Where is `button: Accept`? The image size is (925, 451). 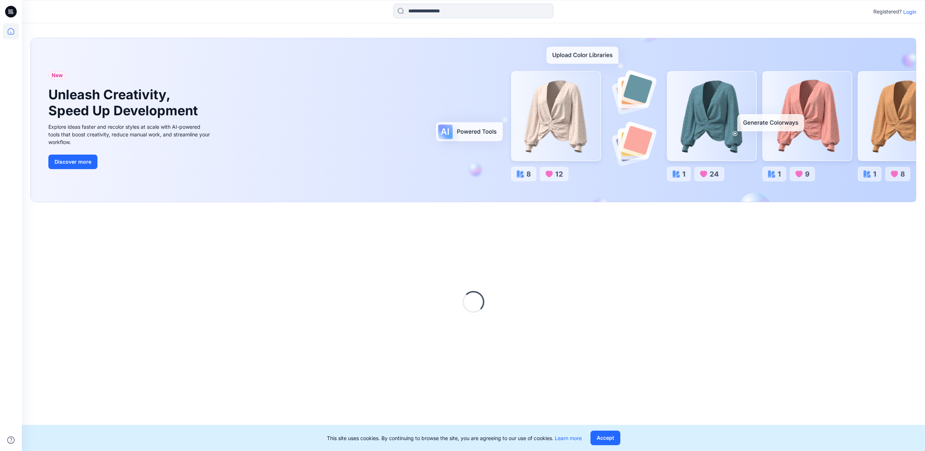 button: Accept is located at coordinates (605, 438).